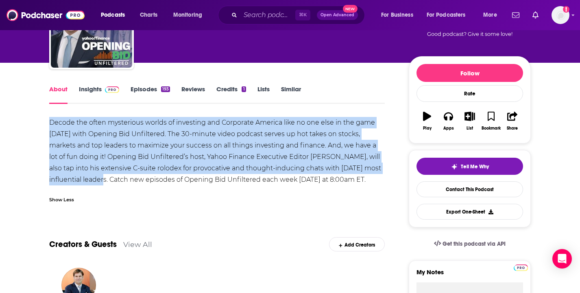 This screenshot has height=293, width=580. What do you see at coordinates (337, 15) in the screenshot?
I see `button: Open AdvancedNew` at bounding box center [337, 15].